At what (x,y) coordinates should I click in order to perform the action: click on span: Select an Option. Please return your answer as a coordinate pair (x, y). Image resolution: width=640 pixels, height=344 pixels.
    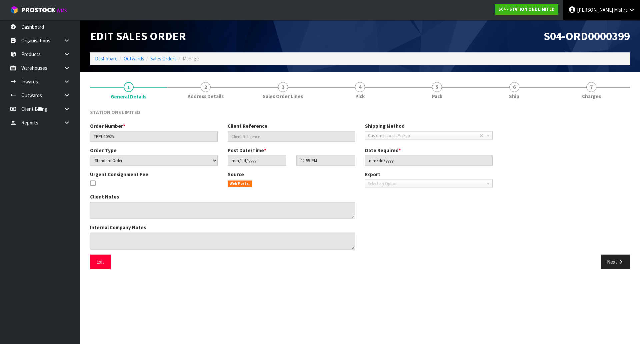
    Looking at the image, I should click on (426, 184).